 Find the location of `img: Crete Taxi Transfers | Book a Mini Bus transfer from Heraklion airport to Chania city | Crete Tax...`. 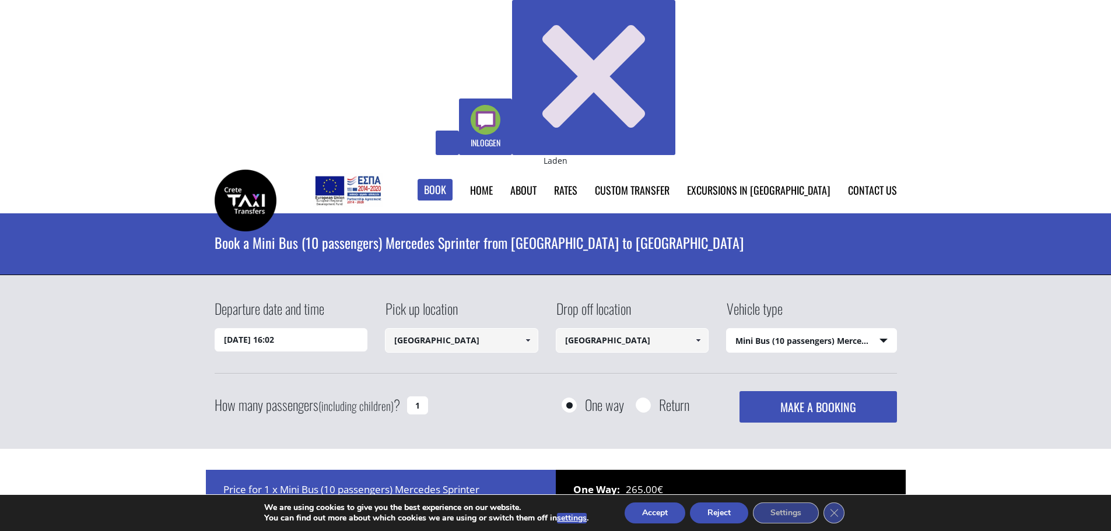

img: Crete Taxi Transfers | Book a Mini Bus transfer from Heraklion airport to Chania city | Crete Tax... is located at coordinates (246, 201).